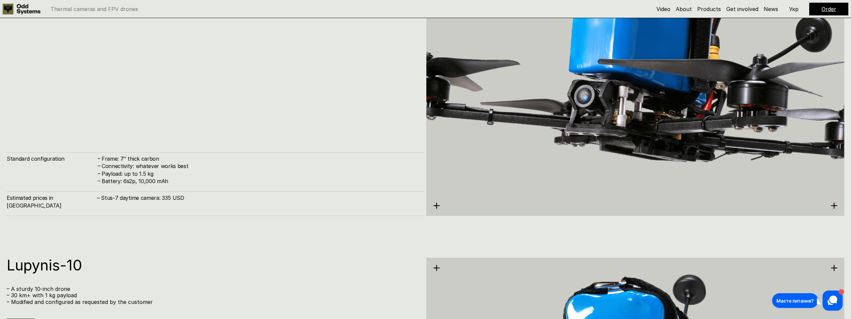 The height and width of the screenshot is (319, 851). Describe the element at coordinates (212, 302) in the screenshot. I see `p: – Modified and configured as requested by the customer` at that location.